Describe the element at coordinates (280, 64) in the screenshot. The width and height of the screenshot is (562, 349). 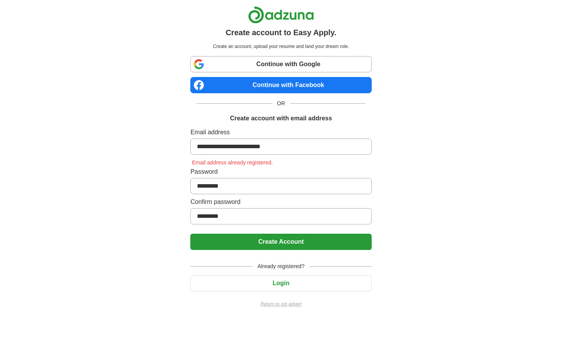
I see `a: Continue with Google` at that location.